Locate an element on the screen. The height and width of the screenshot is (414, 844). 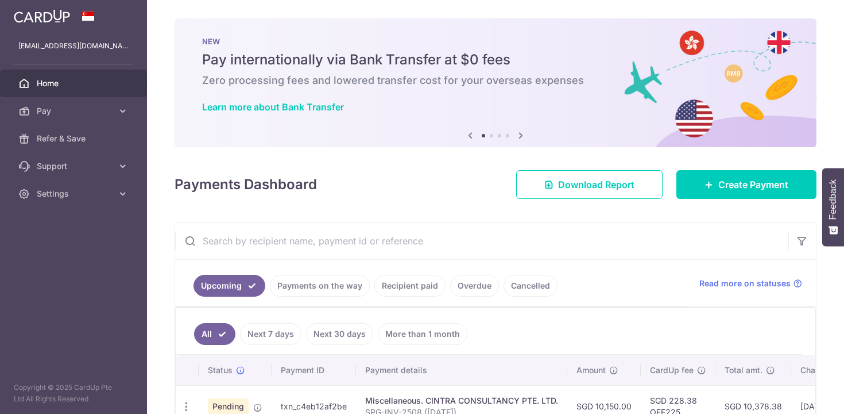
th: Payment ID is located at coordinates (314, 370).